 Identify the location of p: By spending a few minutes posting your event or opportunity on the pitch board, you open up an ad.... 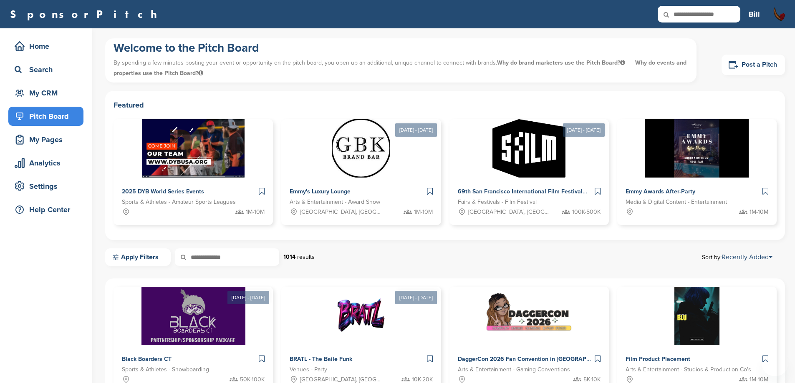
(401, 68).